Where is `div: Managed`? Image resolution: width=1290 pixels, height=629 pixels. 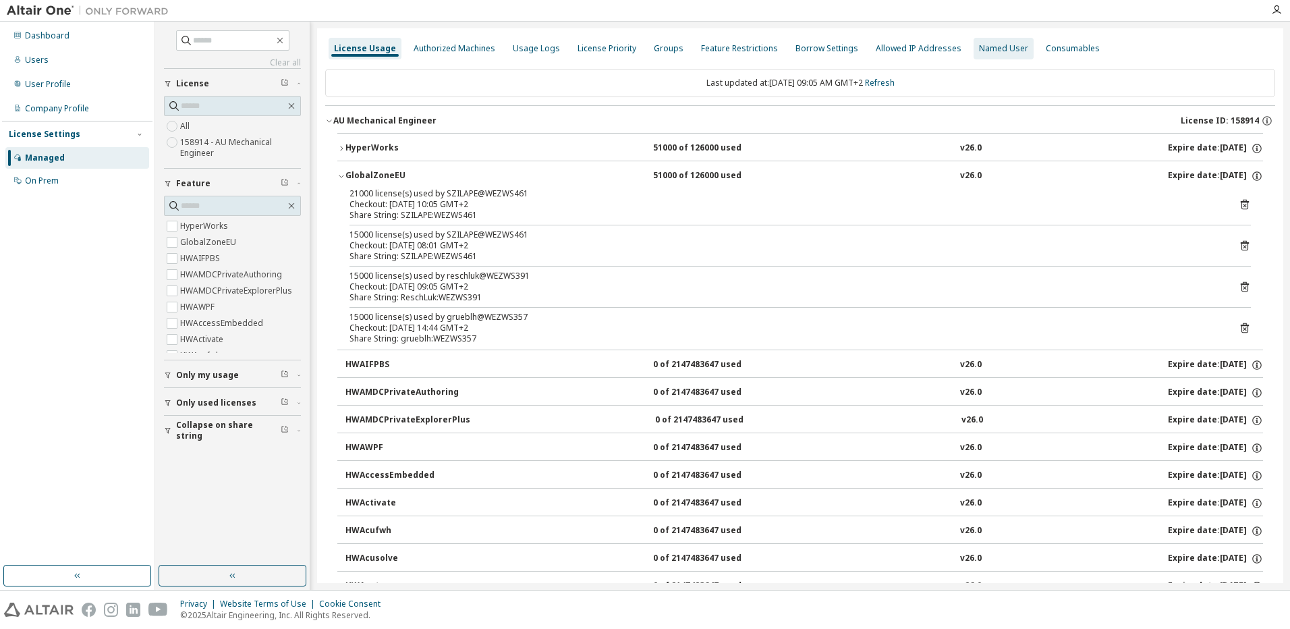 div: Managed is located at coordinates (45, 158).